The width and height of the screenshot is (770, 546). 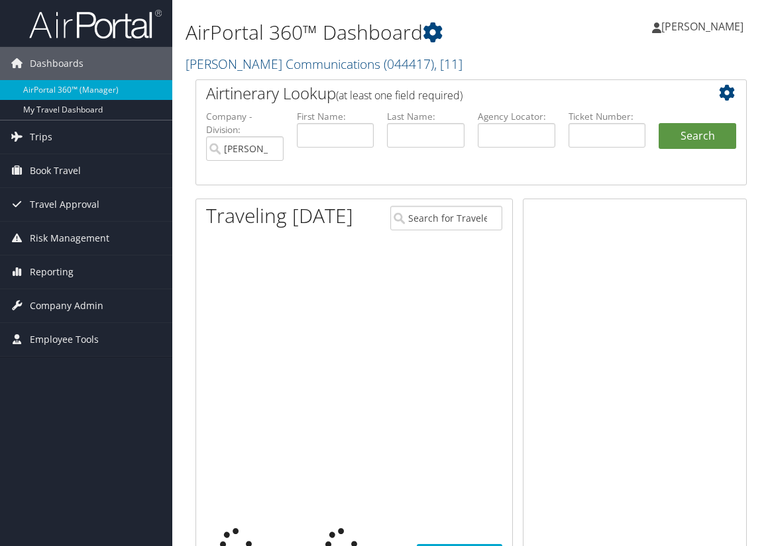 I want to click on span: Employee Tools, so click(x=64, y=340).